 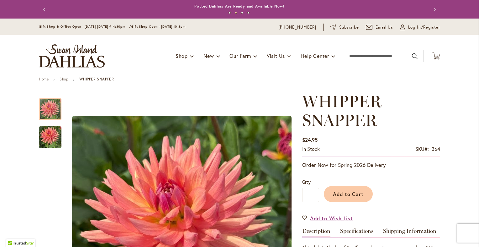 What do you see at coordinates (410, 232) in the screenshot?
I see `a: Shipping Information` at bounding box center [410, 232].